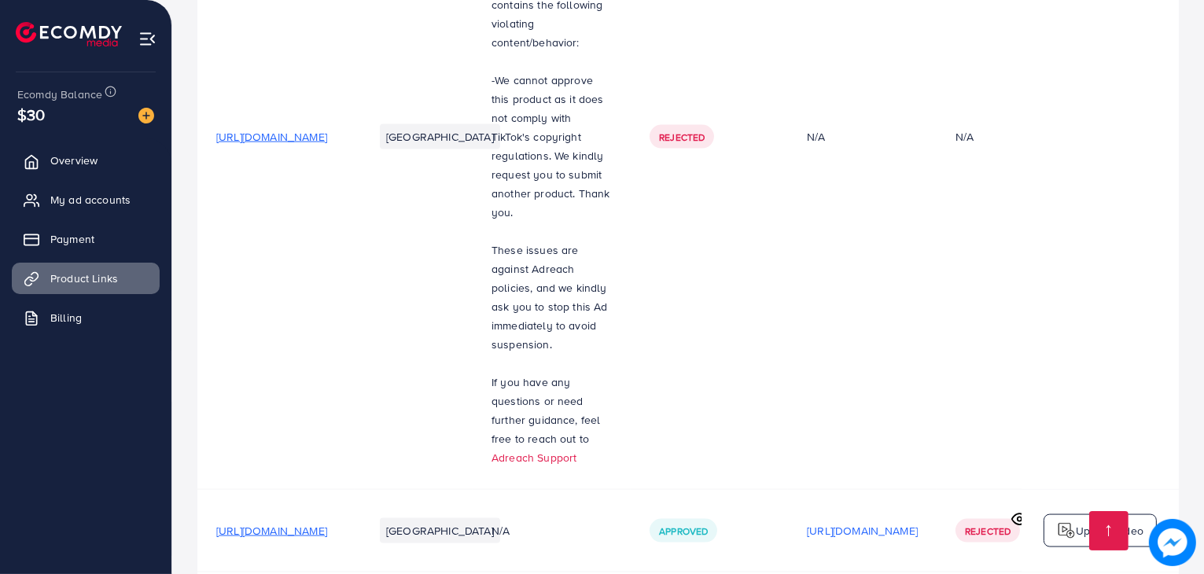 The width and height of the screenshot is (1204, 574). I want to click on a: Overview, so click(86, 160).